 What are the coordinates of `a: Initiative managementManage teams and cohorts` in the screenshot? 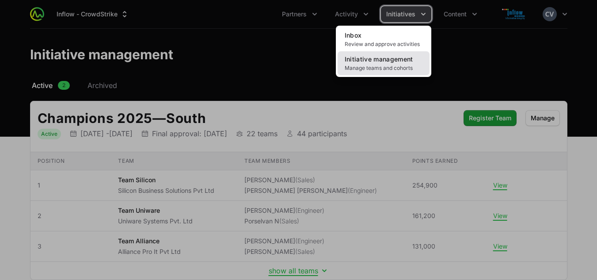 It's located at (383, 63).